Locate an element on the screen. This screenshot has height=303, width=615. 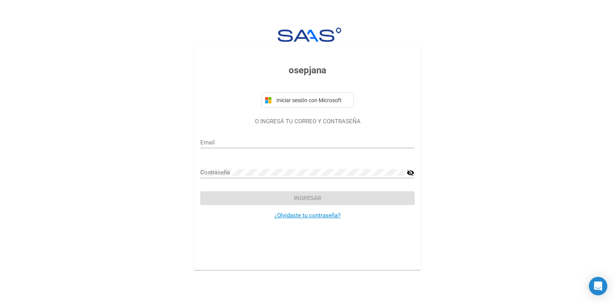
a: ¿Olvidaste tu contraseña? is located at coordinates (307, 216).